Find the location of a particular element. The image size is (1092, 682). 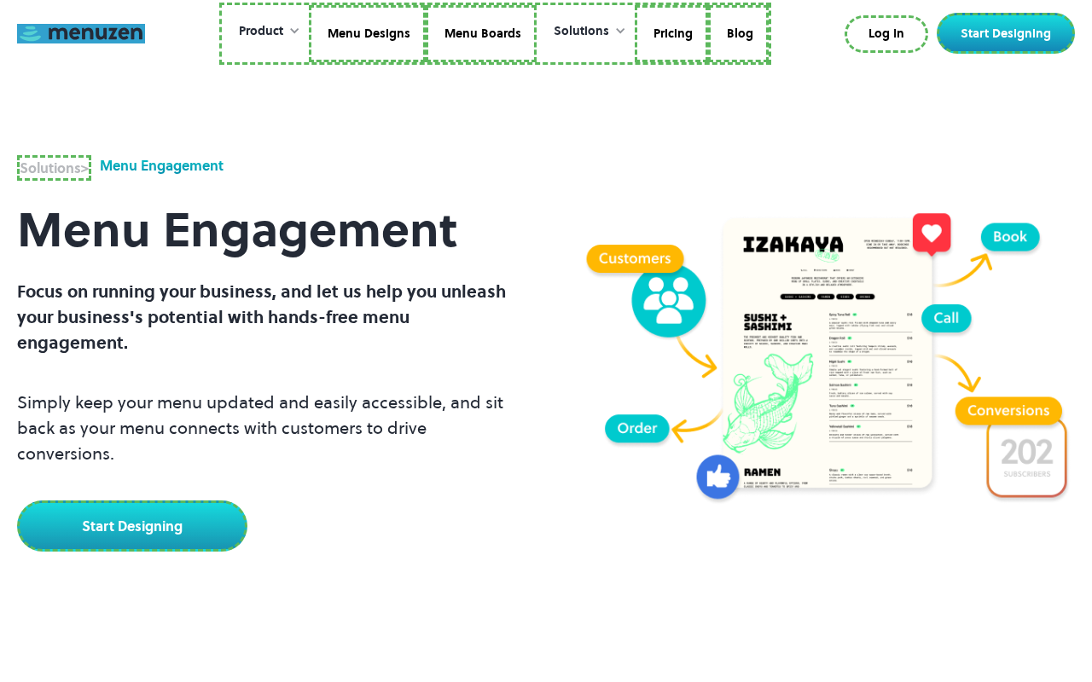

a: Menu Designs is located at coordinates (367, 34).